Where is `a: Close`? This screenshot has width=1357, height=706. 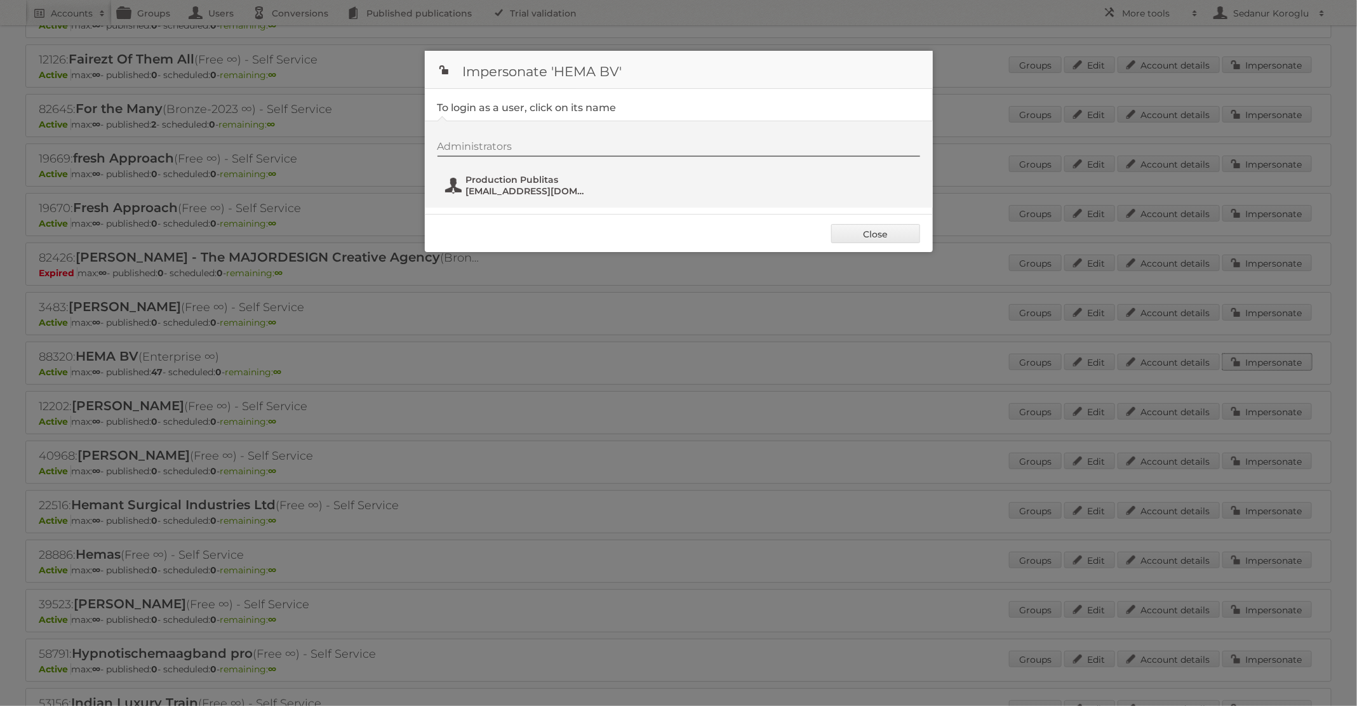 a: Close is located at coordinates (876, 234).